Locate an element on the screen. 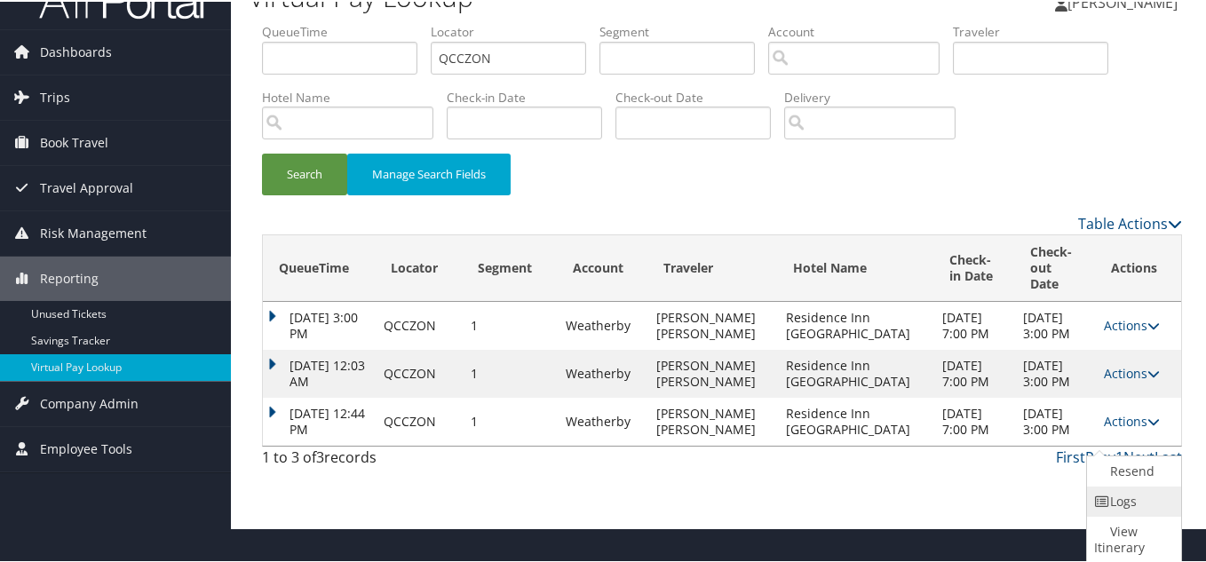  button: Search is located at coordinates (305, 172).